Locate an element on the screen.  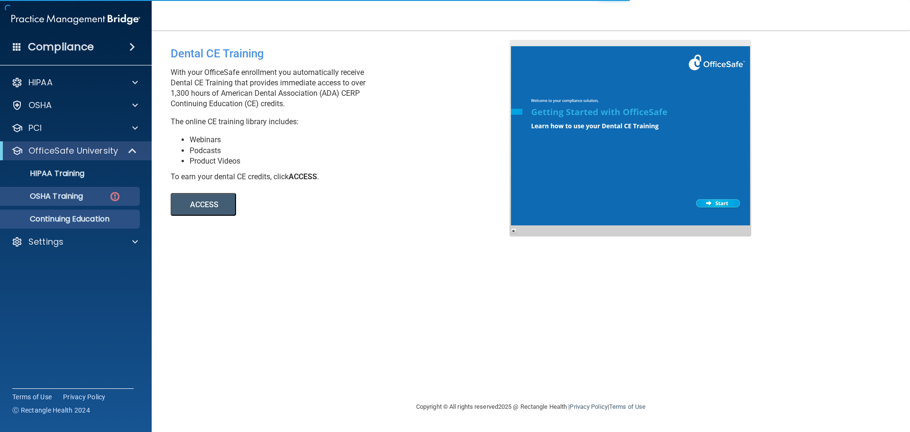
p: The online CE training library includes: is located at coordinates (344, 122).